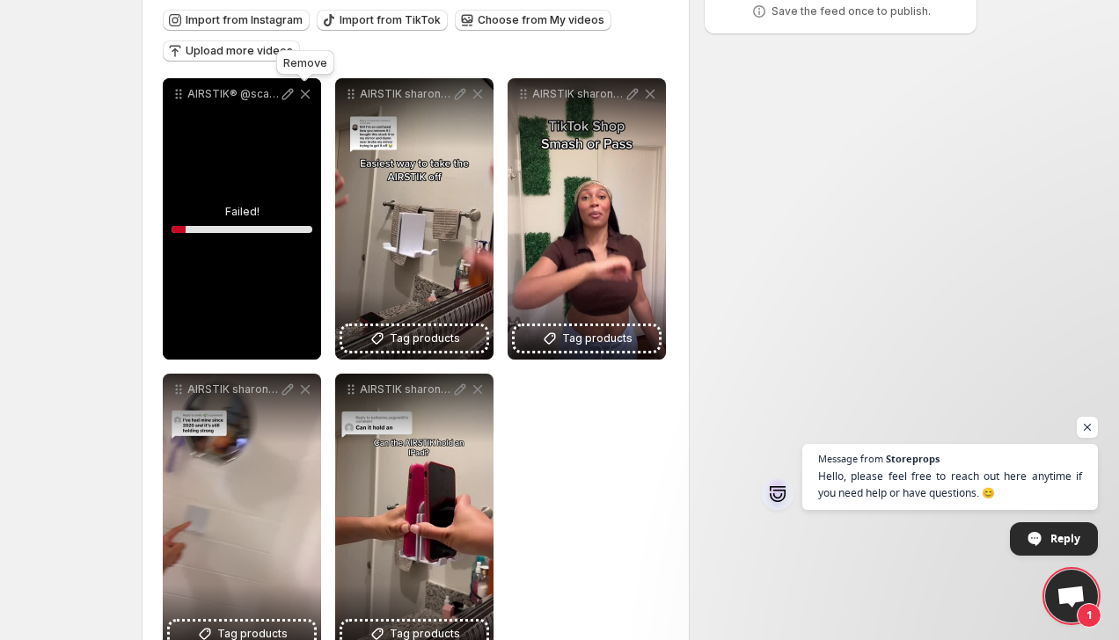 The height and width of the screenshot is (640, 1119). Describe the element at coordinates (1089, 616) in the screenshot. I see `span: 1` at that location.